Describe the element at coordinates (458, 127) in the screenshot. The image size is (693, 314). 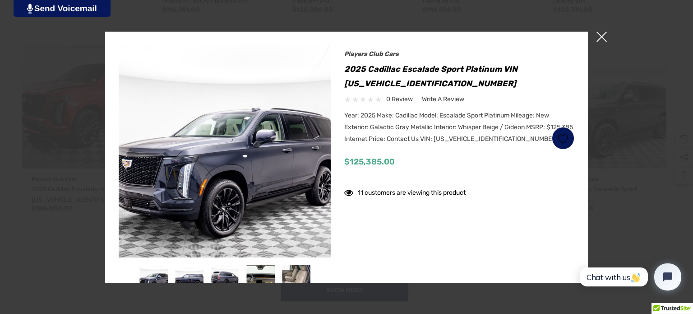
I see `span: Year: 2025 Make: Cadillac Model: Escalade Sport Platinum Mileage: New Exterior: Galactic Gray Met...` at that location.